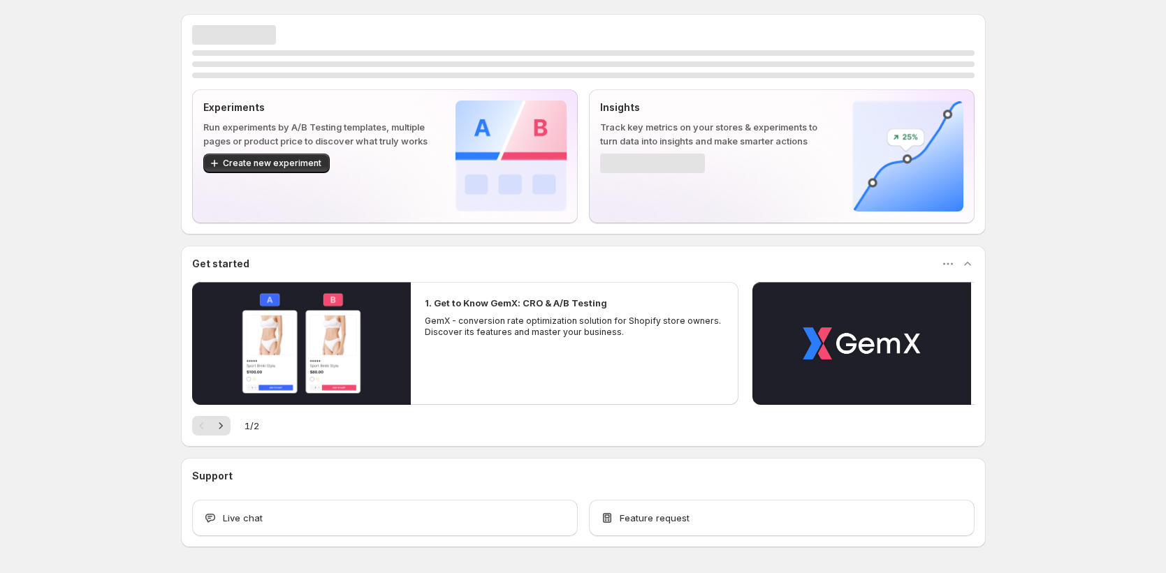 This screenshot has width=1166, height=573. What do you see at coordinates (211, 426) in the screenshot?
I see `nav: Pagination` at bounding box center [211, 426].